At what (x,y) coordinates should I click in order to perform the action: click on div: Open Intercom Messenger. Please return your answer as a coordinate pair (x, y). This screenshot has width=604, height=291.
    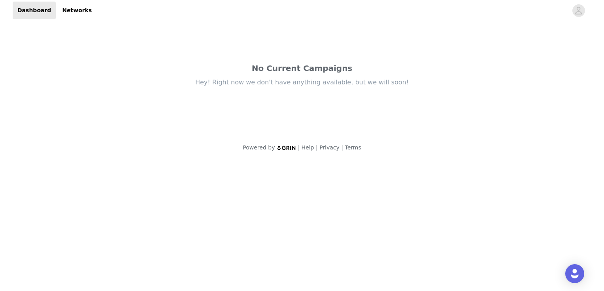
    Looking at the image, I should click on (574, 274).